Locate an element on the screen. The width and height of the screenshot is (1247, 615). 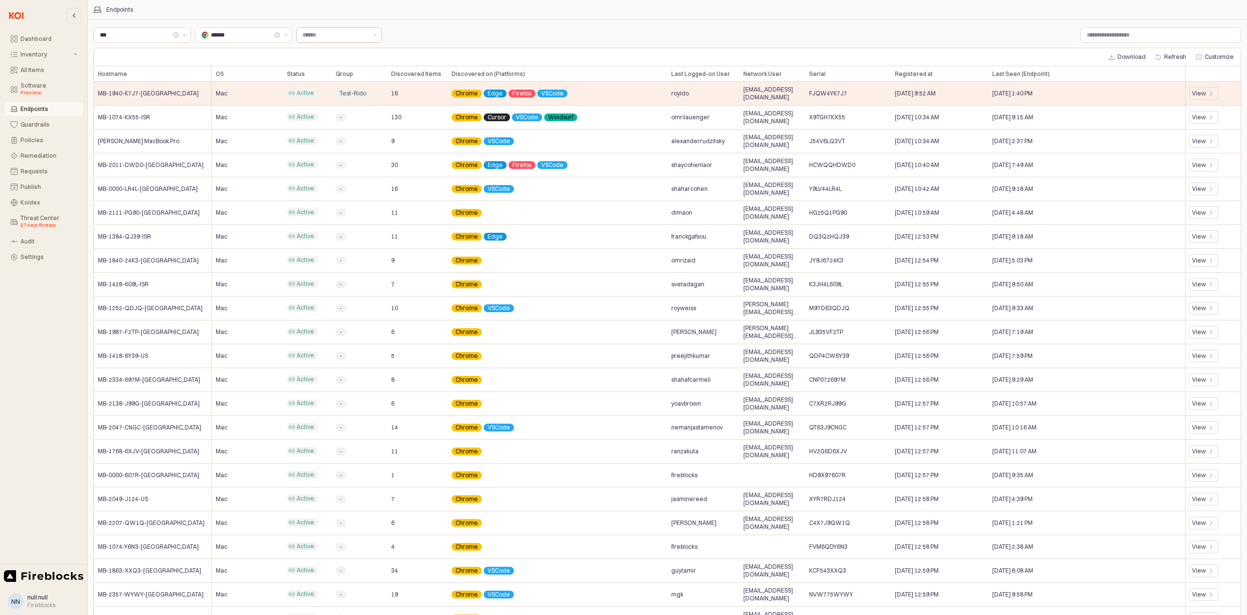
button: All Items is located at coordinates (44, 70).